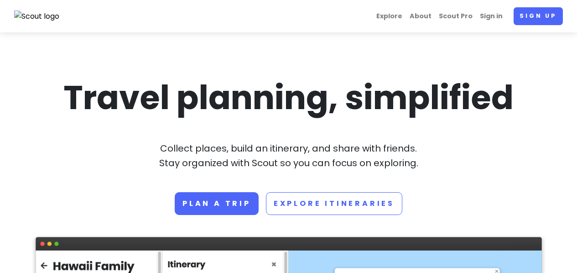 Image resolution: width=577 pixels, height=273 pixels. I want to click on h1: Travel planning, simplified, so click(289, 98).